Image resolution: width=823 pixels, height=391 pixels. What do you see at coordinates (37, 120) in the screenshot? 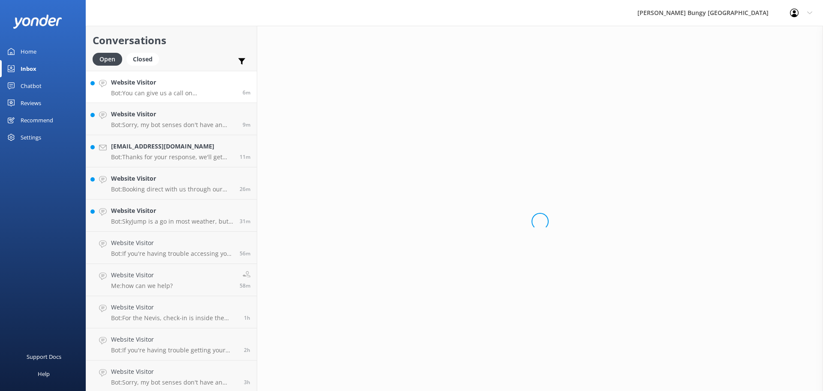
I see `div: Recommend` at bounding box center [37, 120].